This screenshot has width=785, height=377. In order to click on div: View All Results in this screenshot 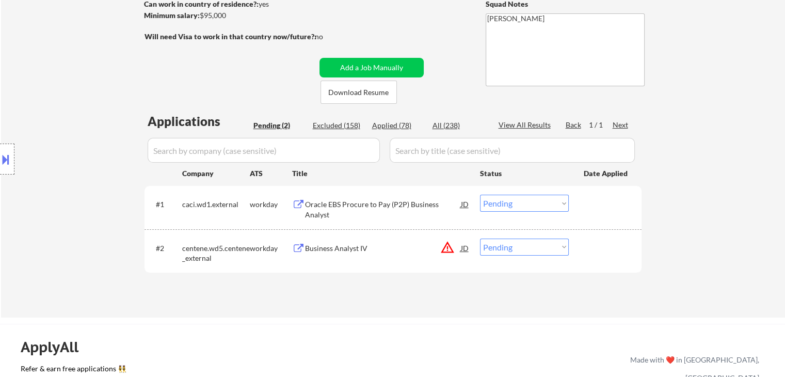, I will do `click(526, 125)`.